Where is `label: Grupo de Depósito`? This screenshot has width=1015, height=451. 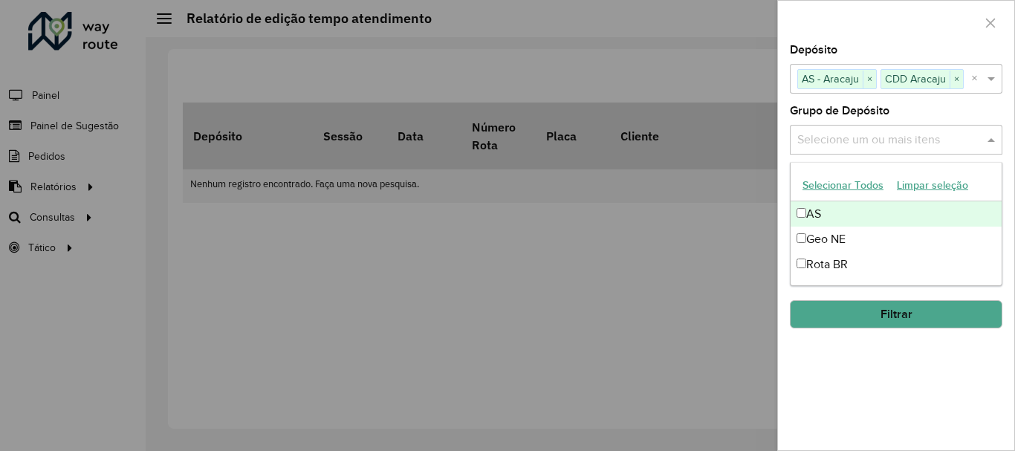
label: Grupo de Depósito is located at coordinates (840, 111).